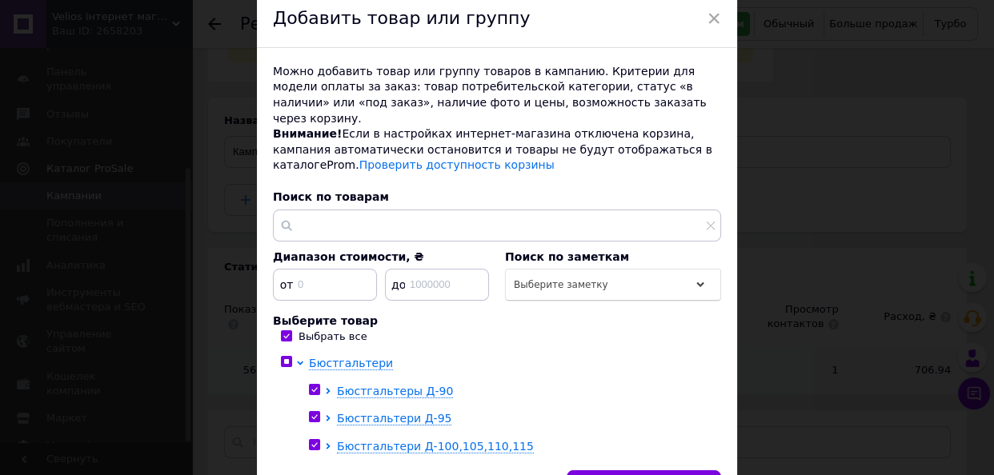 The width and height of the screenshot is (994, 475). What do you see at coordinates (350, 363) in the screenshot?
I see `span: Бюстгальтери` at bounding box center [350, 363].